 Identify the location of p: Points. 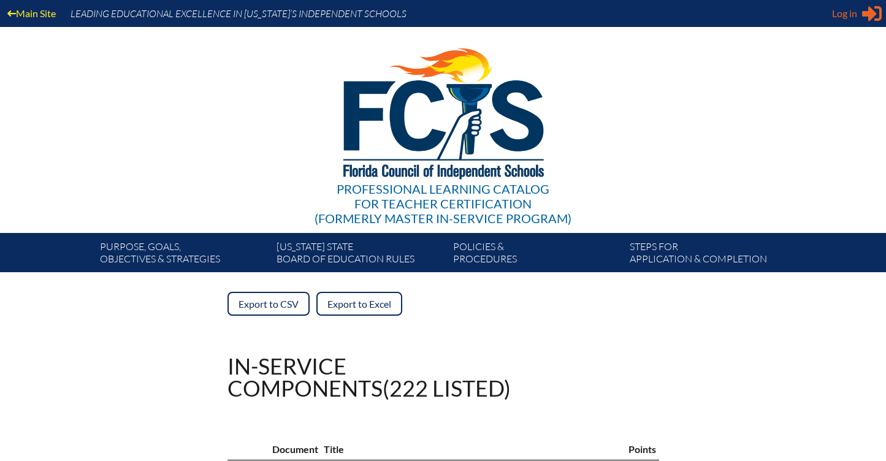
(642, 449).